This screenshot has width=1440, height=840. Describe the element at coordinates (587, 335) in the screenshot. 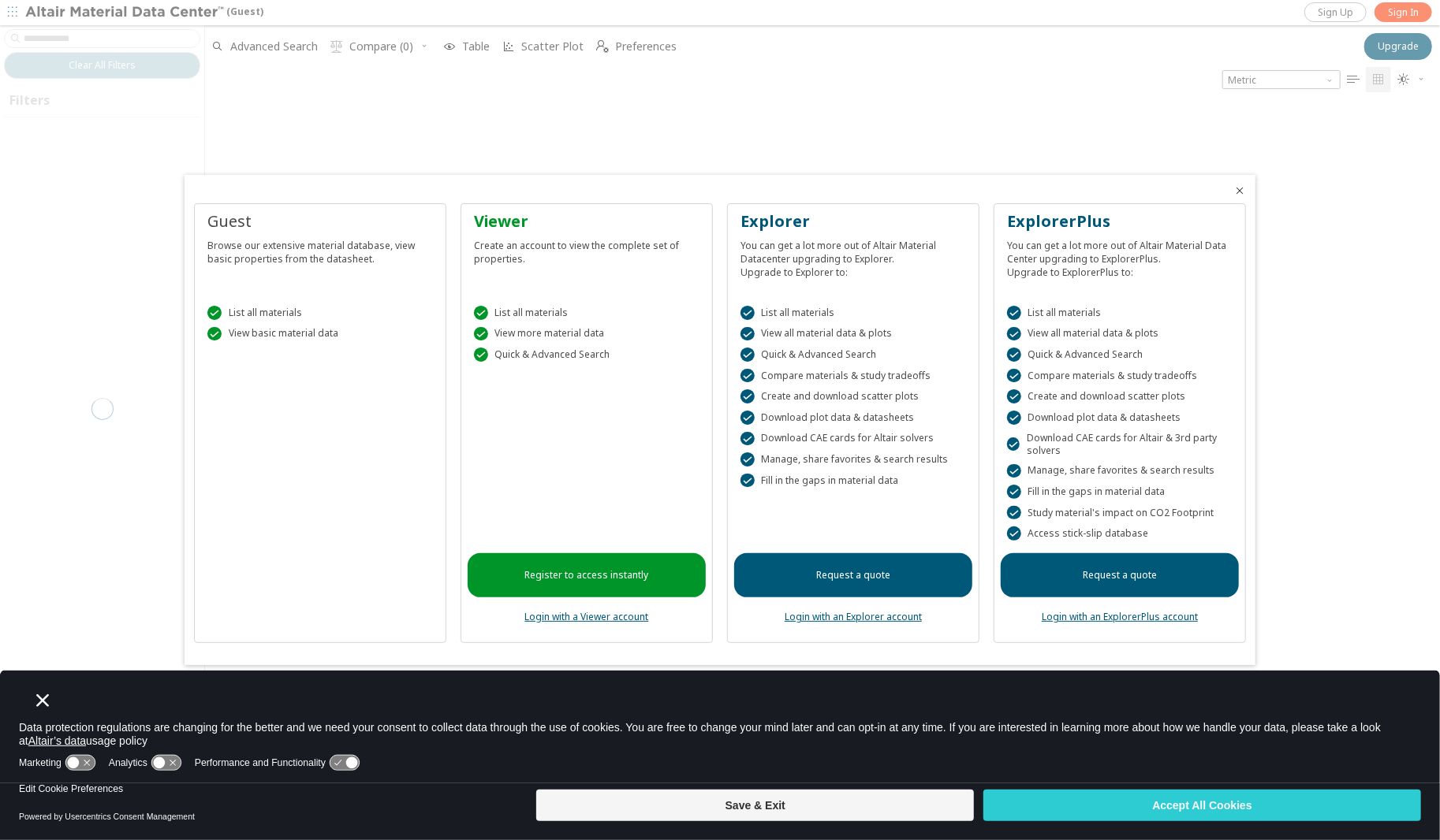

I see `div: View more material data` at that location.